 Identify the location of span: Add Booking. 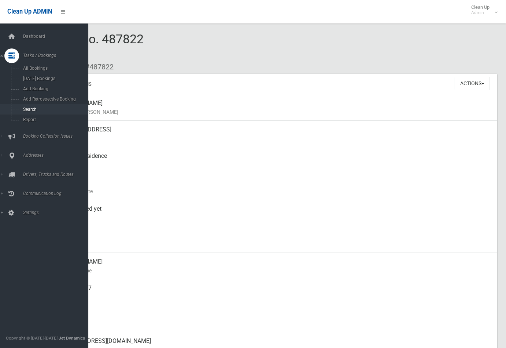
(54, 89).